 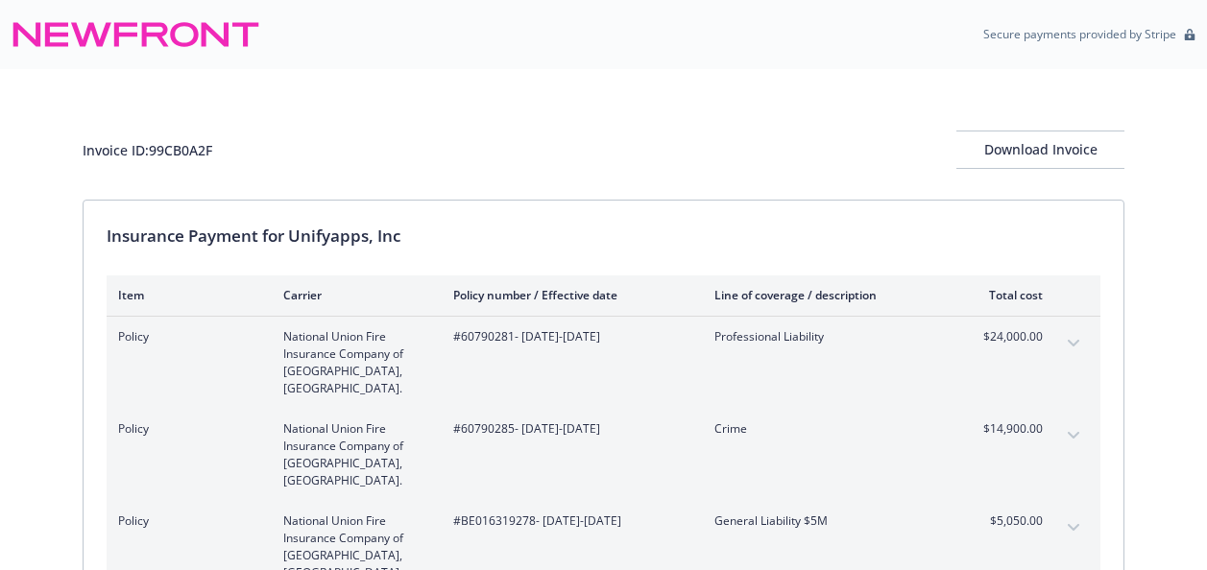 I want to click on p: Secure payments provided by Stripe, so click(x=1079, y=34).